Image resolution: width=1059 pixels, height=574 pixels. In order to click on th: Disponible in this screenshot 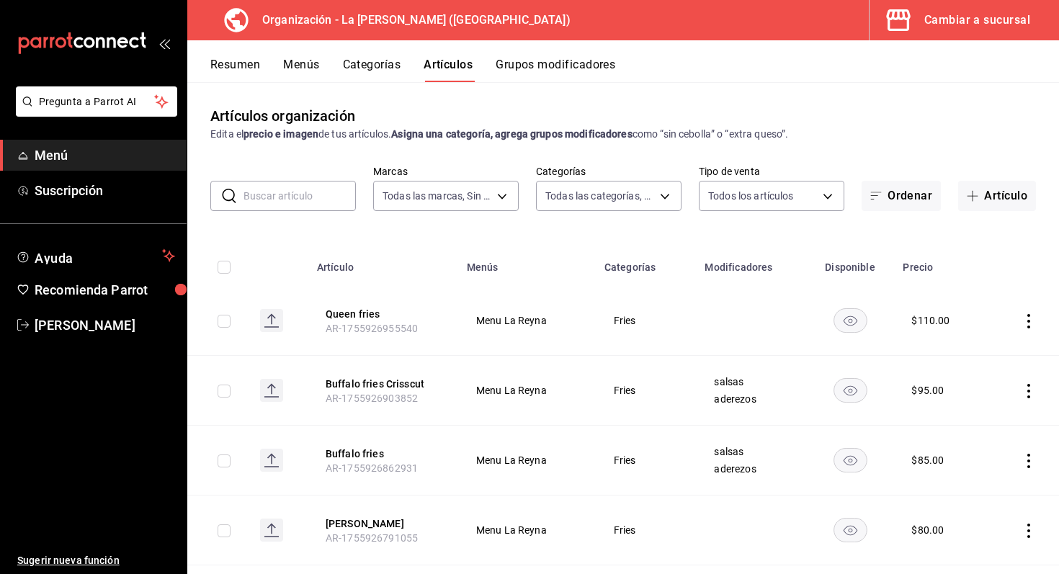, I will do `click(850, 263)`.